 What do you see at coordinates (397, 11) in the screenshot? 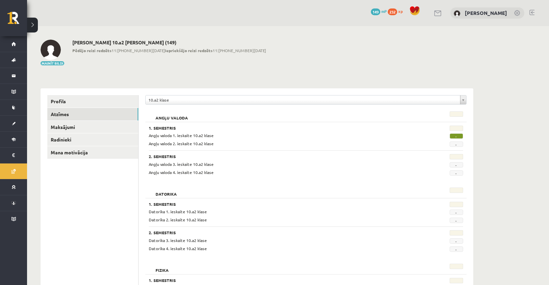
I see `a: 232 xp` at bounding box center [397, 11].